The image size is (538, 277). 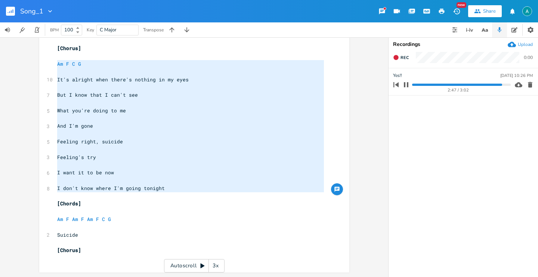 What do you see at coordinates (456, 11) in the screenshot?
I see `button: New` at bounding box center [456, 11].